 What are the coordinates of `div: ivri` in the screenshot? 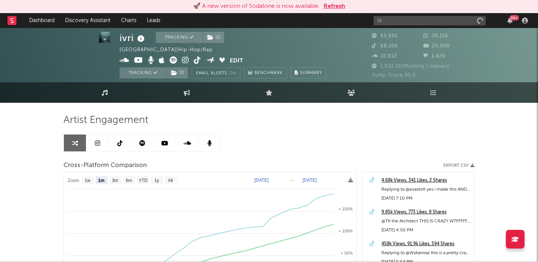 It's located at (133, 38).